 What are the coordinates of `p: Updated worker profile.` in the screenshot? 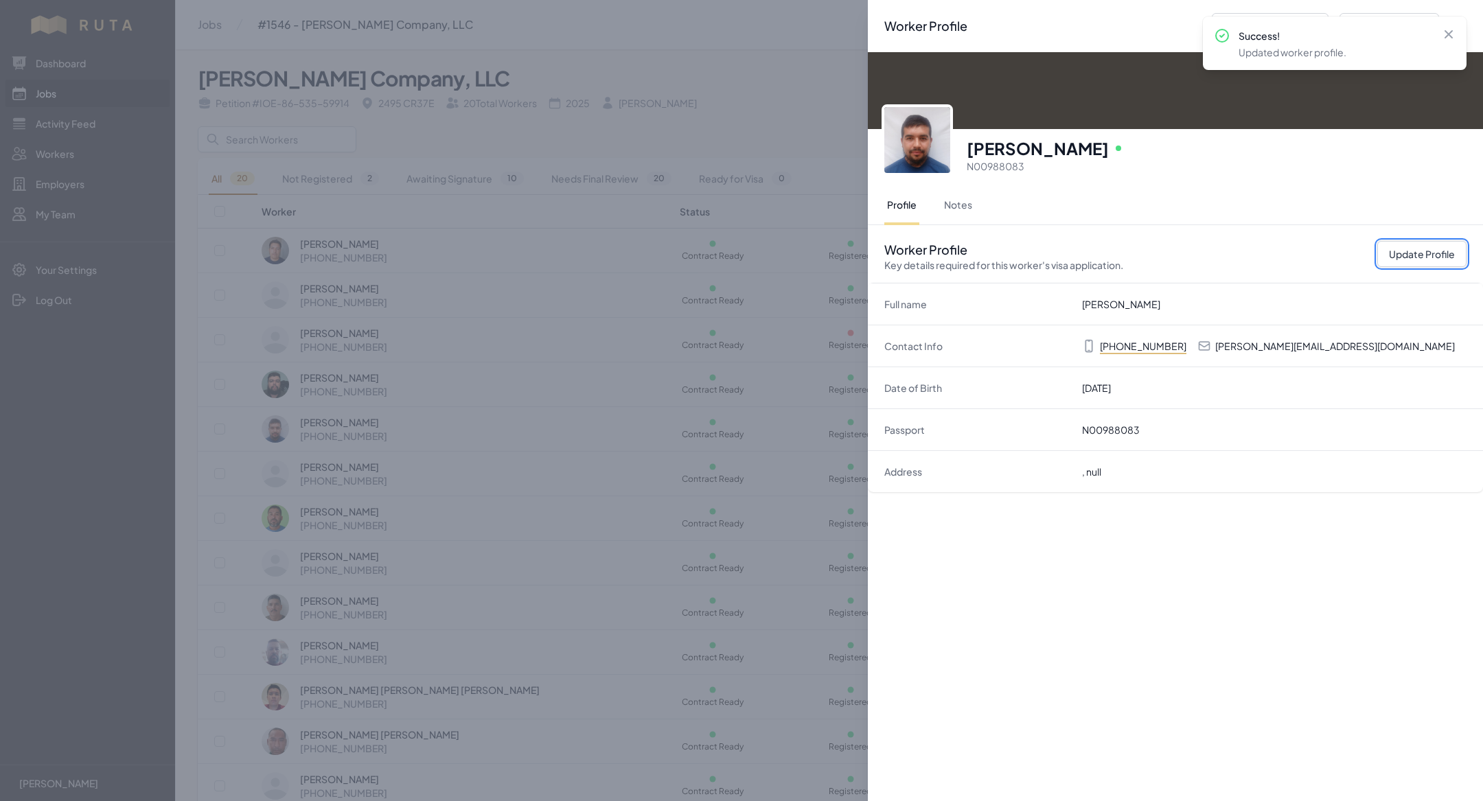 It's located at (1334, 52).